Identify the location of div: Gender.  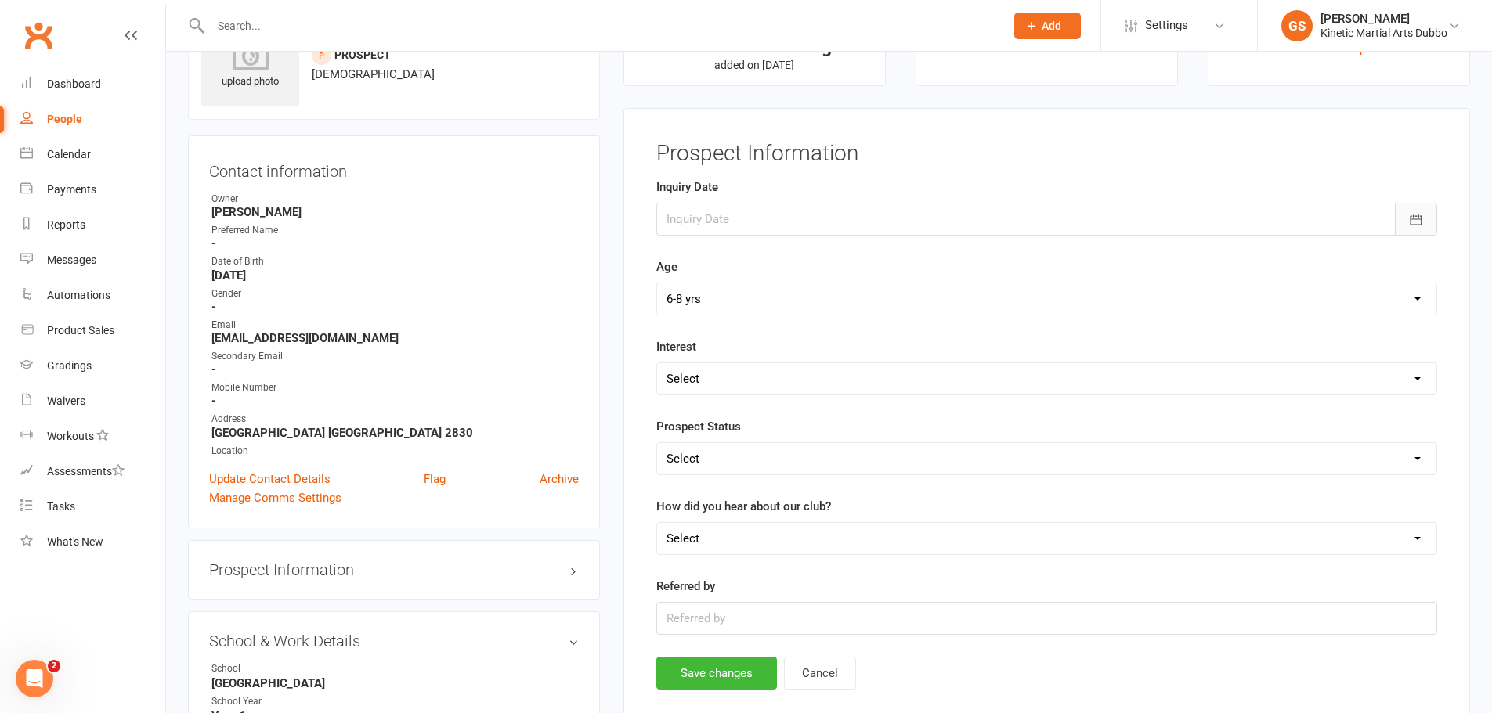
(395, 294).